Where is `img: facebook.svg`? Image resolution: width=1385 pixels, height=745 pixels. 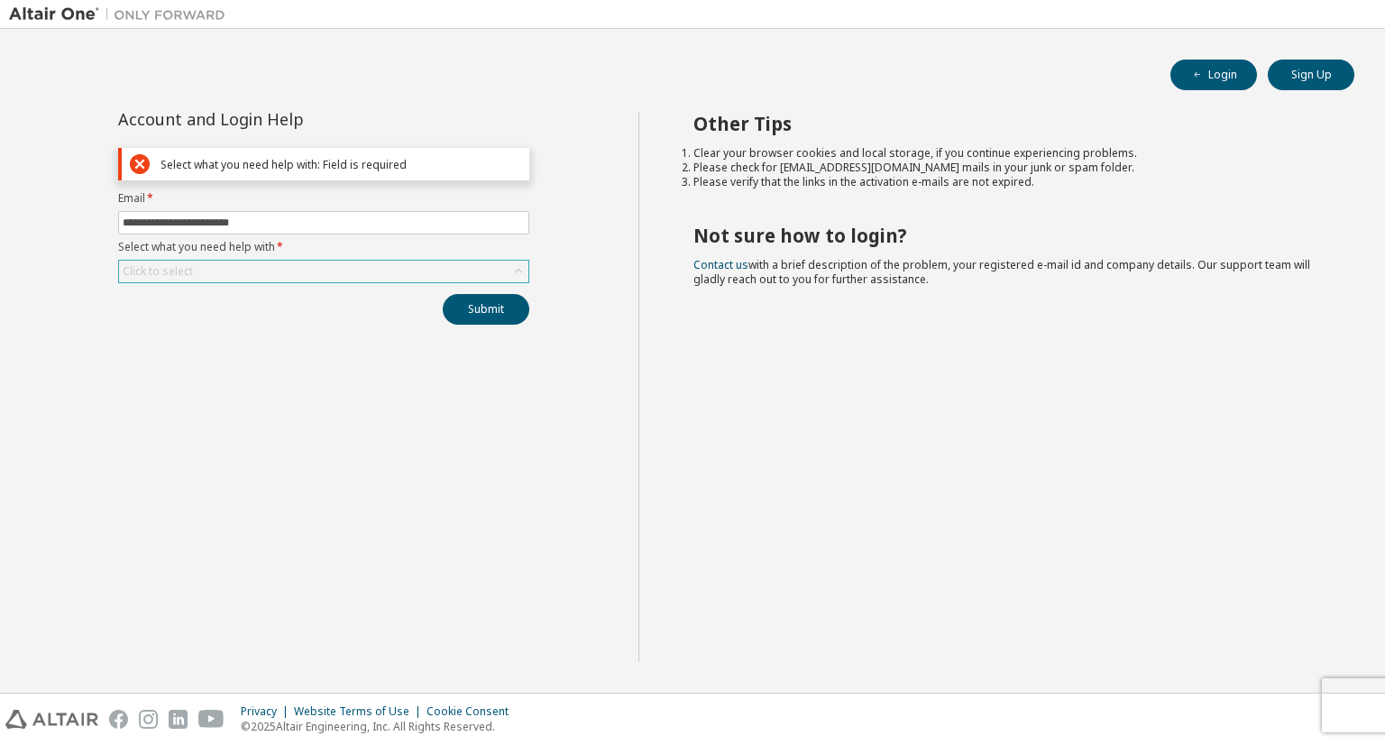
img: facebook.svg is located at coordinates (118, 719).